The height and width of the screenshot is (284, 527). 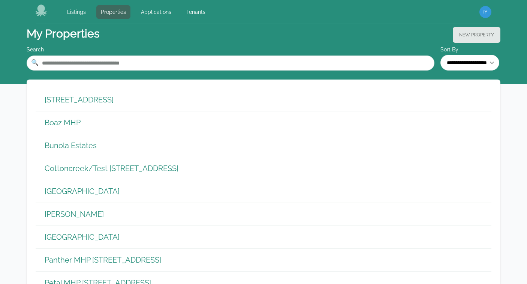 What do you see at coordinates (476, 35) in the screenshot?
I see `button: New Property` at bounding box center [476, 35].